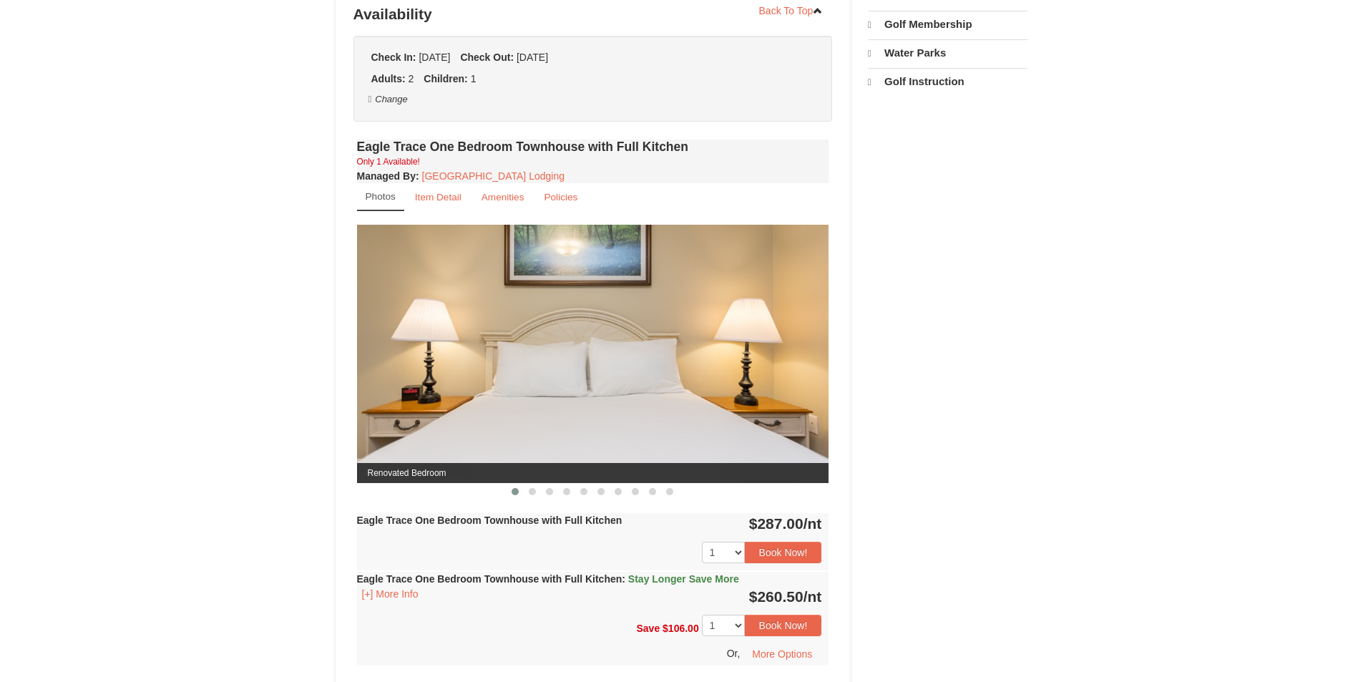 This screenshot has width=1363, height=682. I want to click on span: Stay Longer Save More, so click(683, 579).